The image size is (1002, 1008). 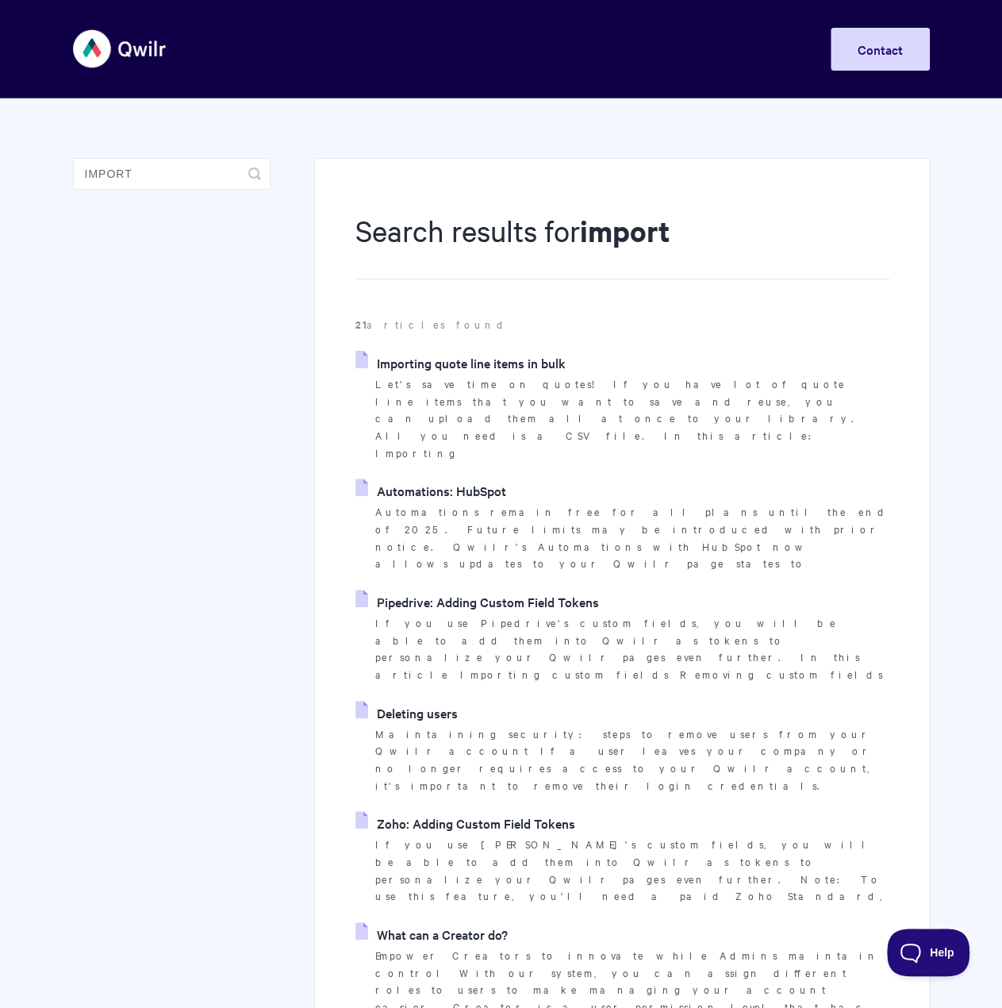 What do you see at coordinates (460, 363) in the screenshot?
I see `a: Importing quote line items in bulk` at bounding box center [460, 363].